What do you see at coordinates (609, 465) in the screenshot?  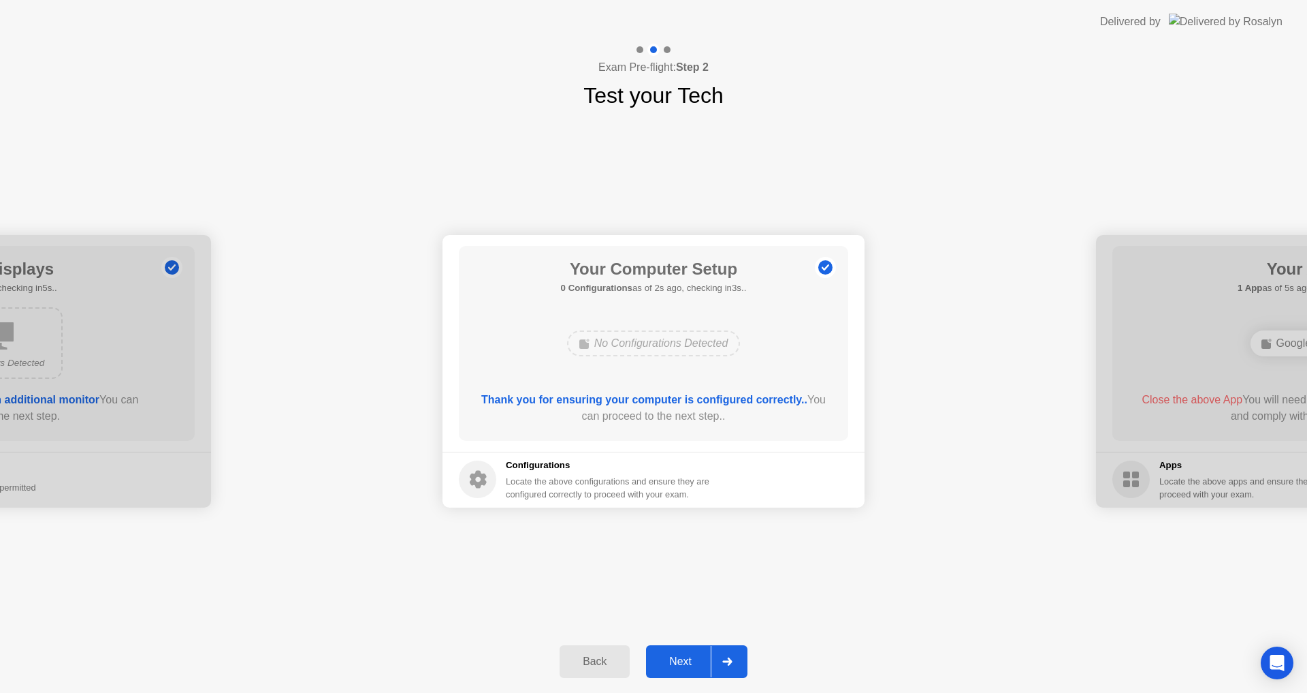 I see `h5: Configurations` at bounding box center [609, 465].